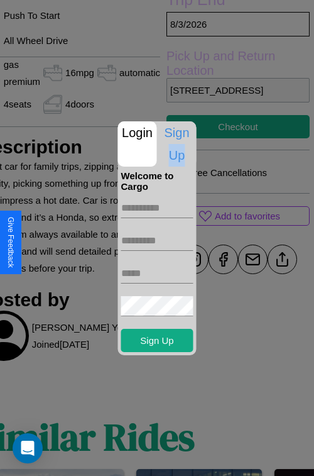 The image size is (314, 476). Describe the element at coordinates (157, 181) in the screenshot. I see `h4: Welcome to Cargo` at that location.